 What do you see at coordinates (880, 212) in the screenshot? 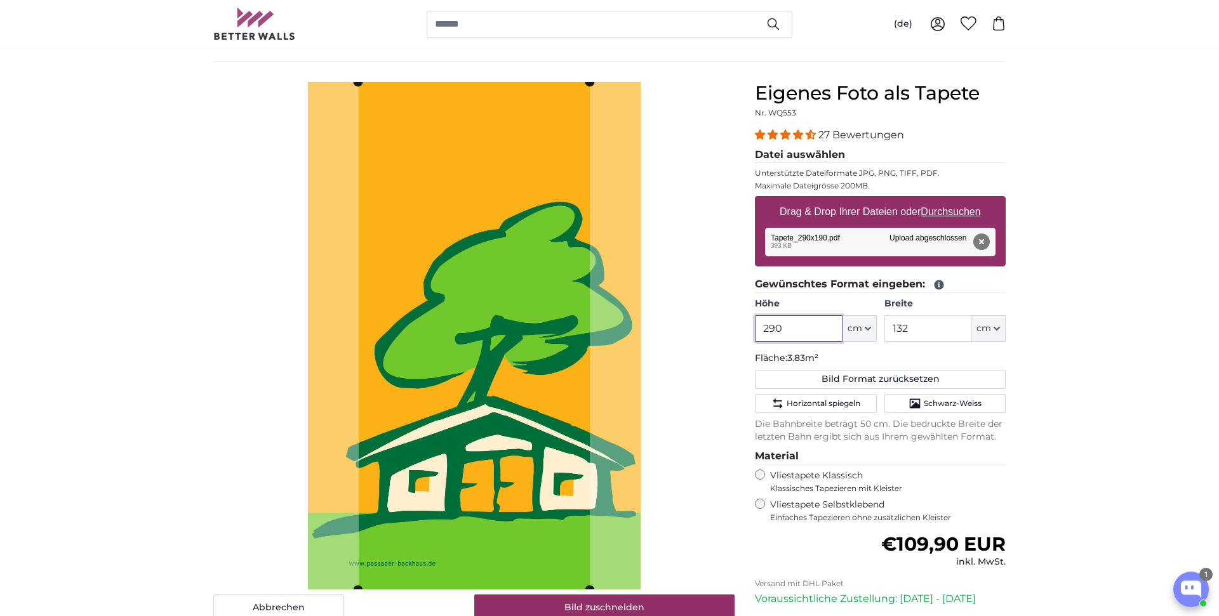
I see `label: Drag & Drop Ihrer Dateien oder` at bounding box center [880, 212].